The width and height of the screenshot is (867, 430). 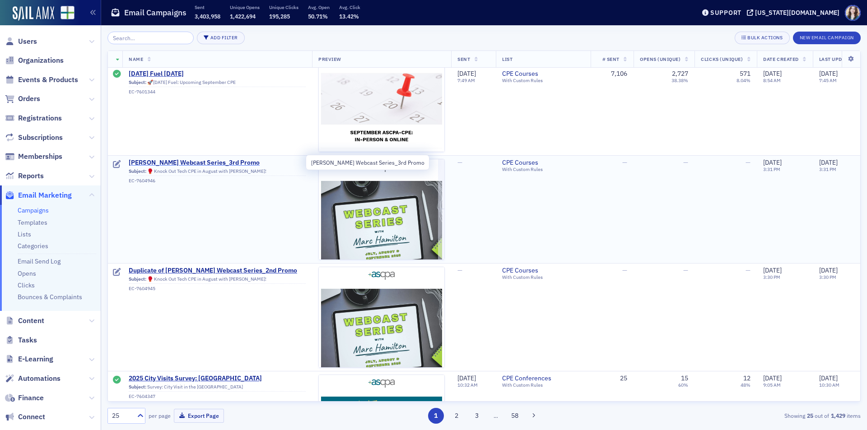 I want to click on div: 12, so click(x=747, y=379).